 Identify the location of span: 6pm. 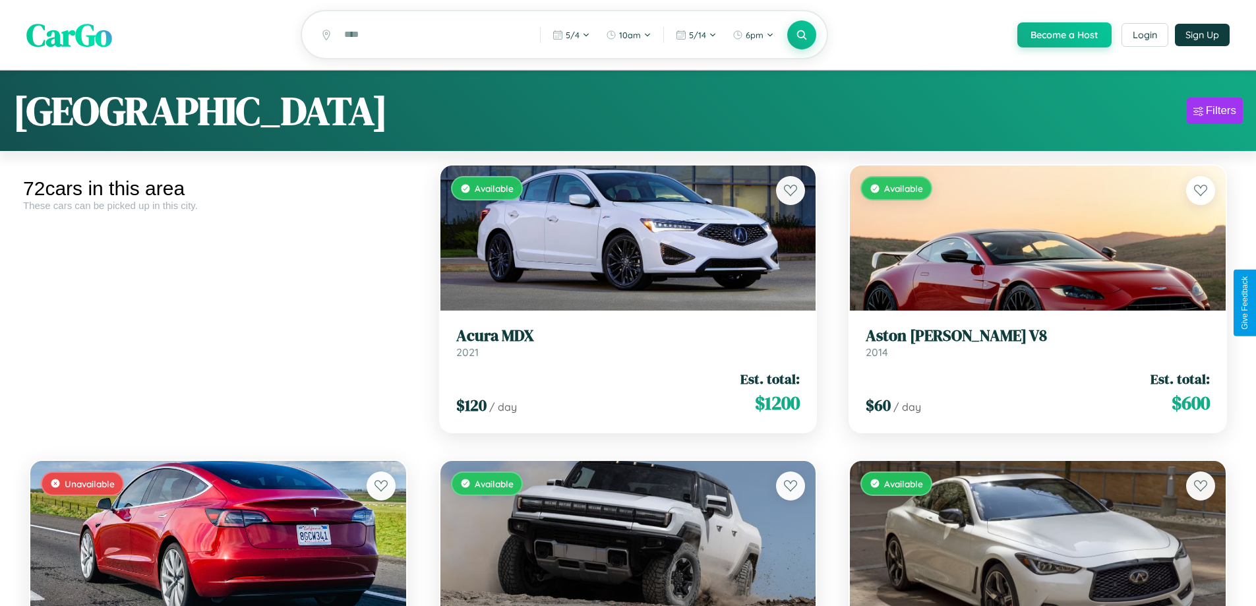
(754, 35).